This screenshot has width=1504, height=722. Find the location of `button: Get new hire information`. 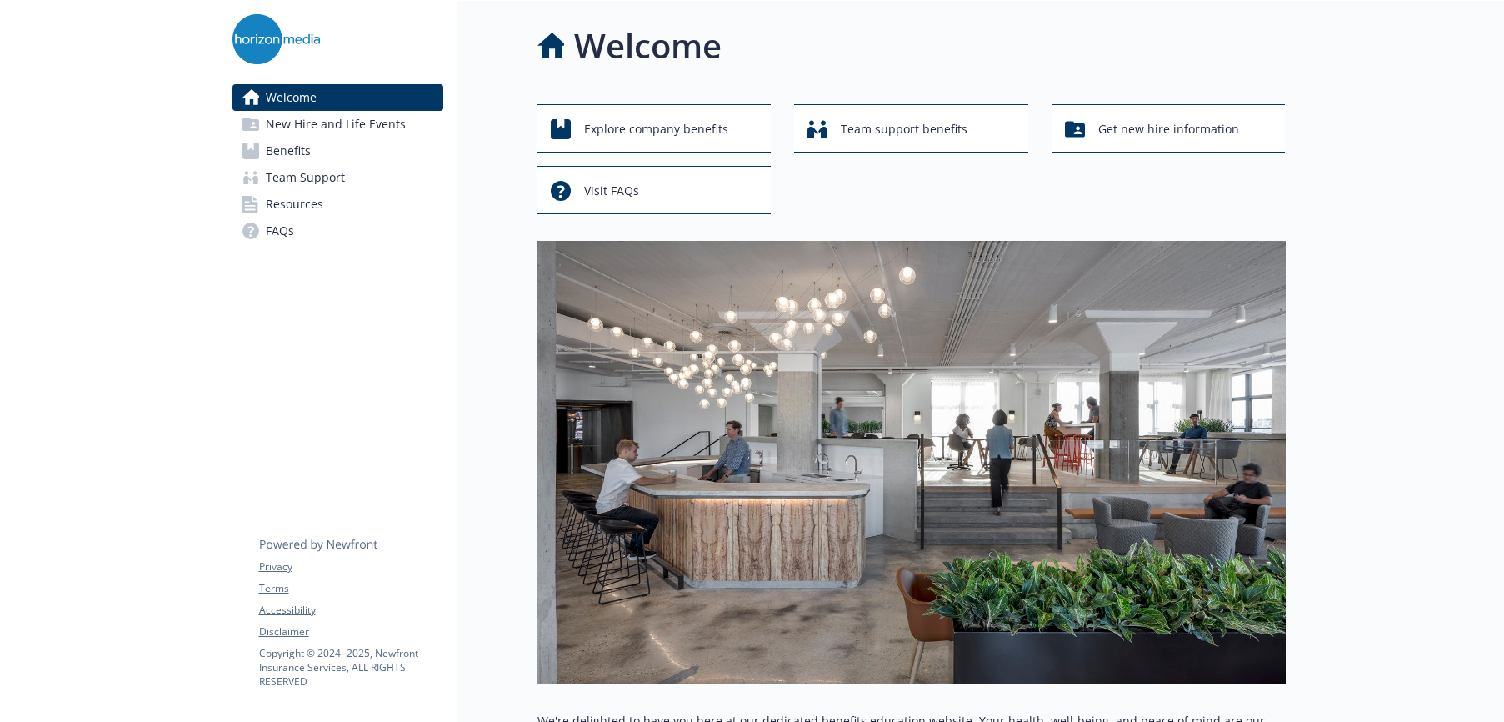

button: Get new hire information is located at coordinates (1169, 128).